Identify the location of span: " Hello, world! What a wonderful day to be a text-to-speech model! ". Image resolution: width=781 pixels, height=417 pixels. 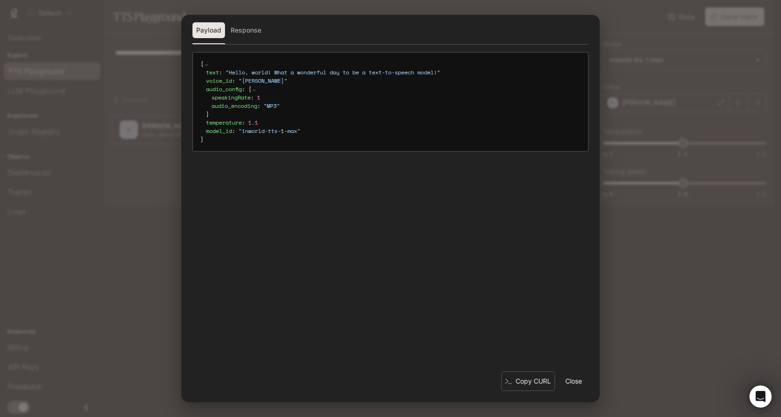
(333, 72).